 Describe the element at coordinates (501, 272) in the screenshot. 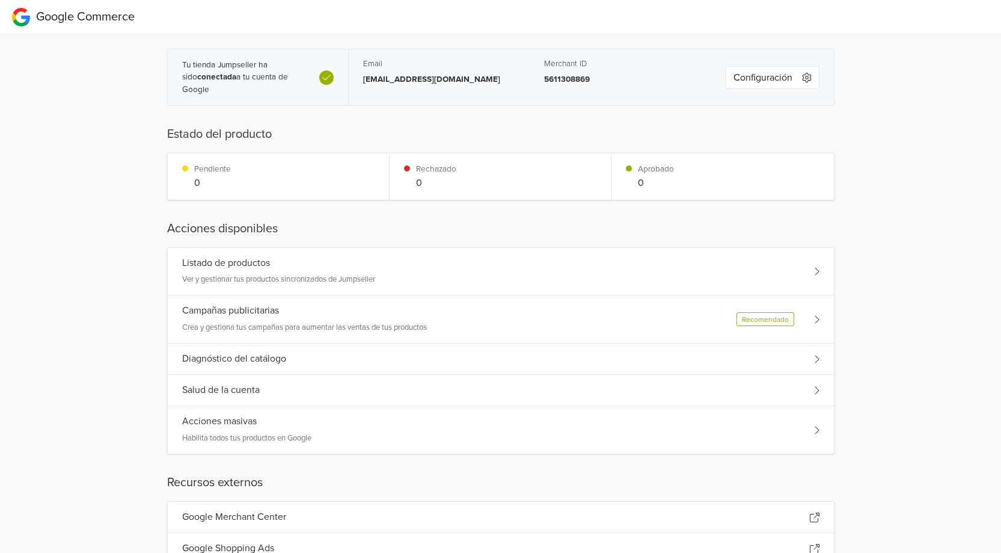

I see `div: Listado de productosVer y gestionar tus productos sincronizados de Jumpseller` at that location.